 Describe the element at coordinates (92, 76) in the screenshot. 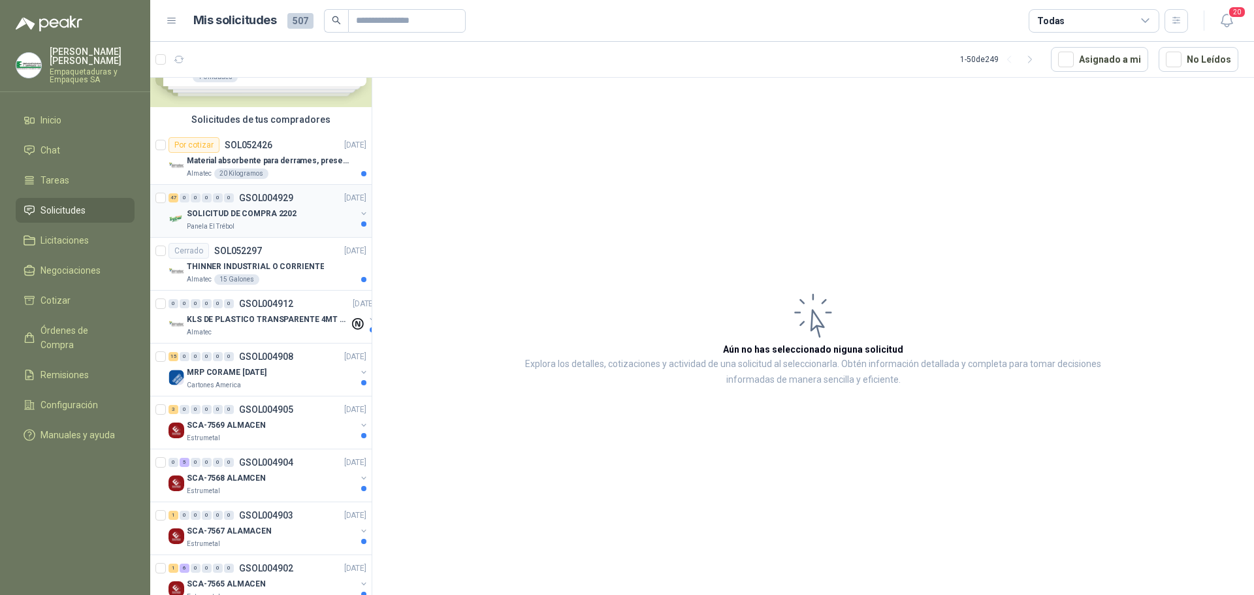

I see `p: Empaquetaduras y Empaques SA` at that location.